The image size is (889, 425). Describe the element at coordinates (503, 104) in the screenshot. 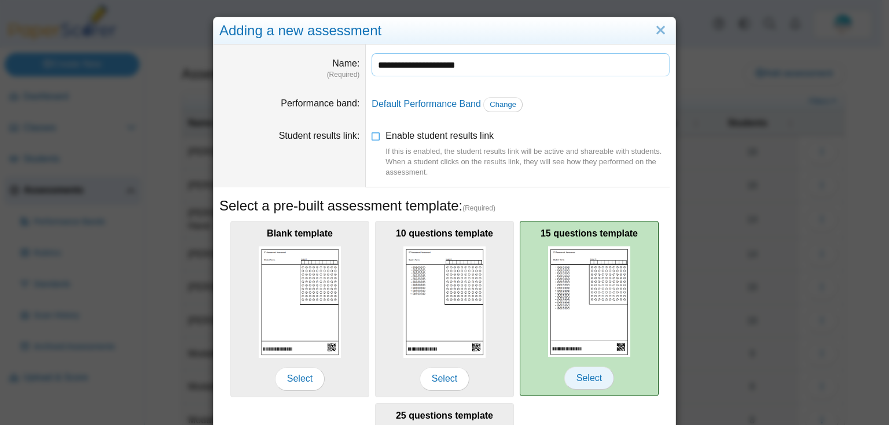

I see `span: Change` at that location.